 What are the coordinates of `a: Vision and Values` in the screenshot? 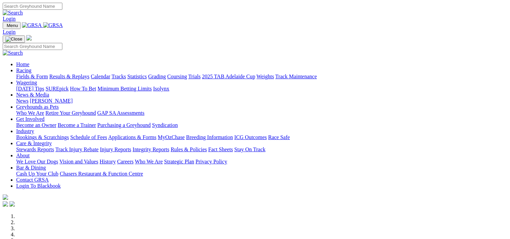 It's located at (79, 161).